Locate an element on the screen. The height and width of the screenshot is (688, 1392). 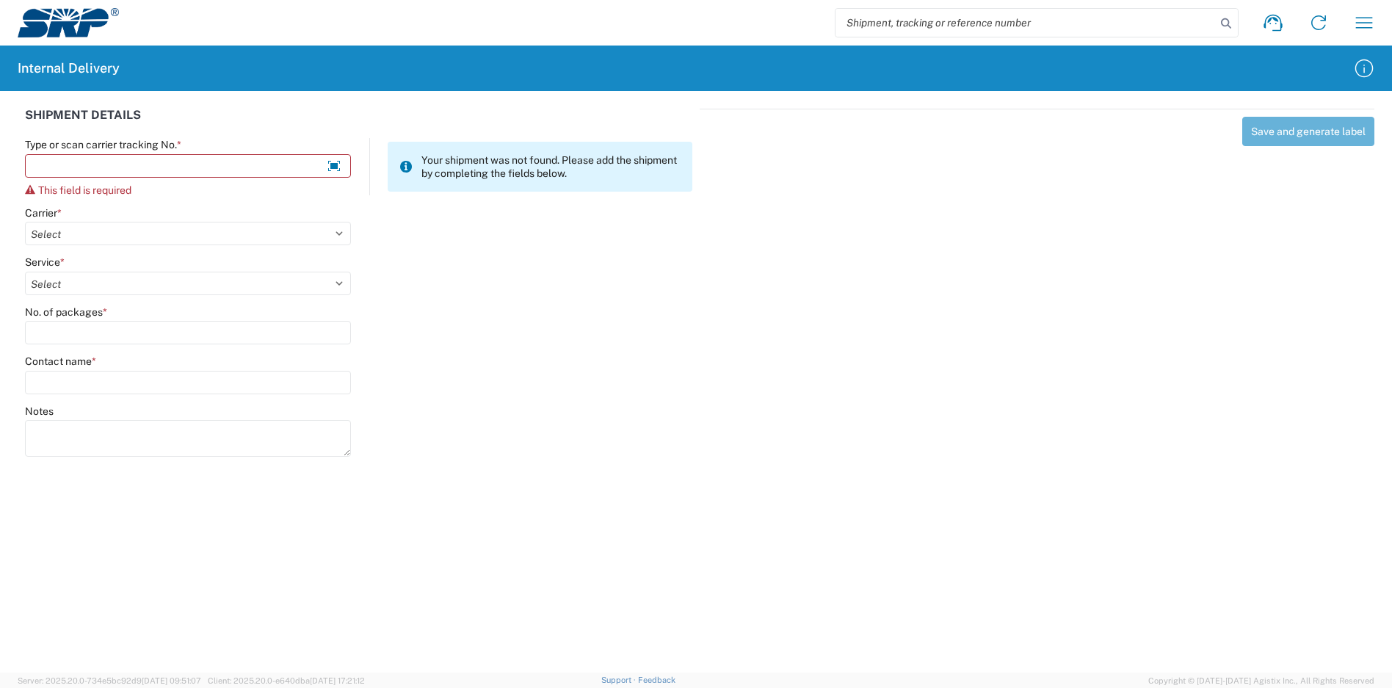
label: Contact name is located at coordinates (60, 361).